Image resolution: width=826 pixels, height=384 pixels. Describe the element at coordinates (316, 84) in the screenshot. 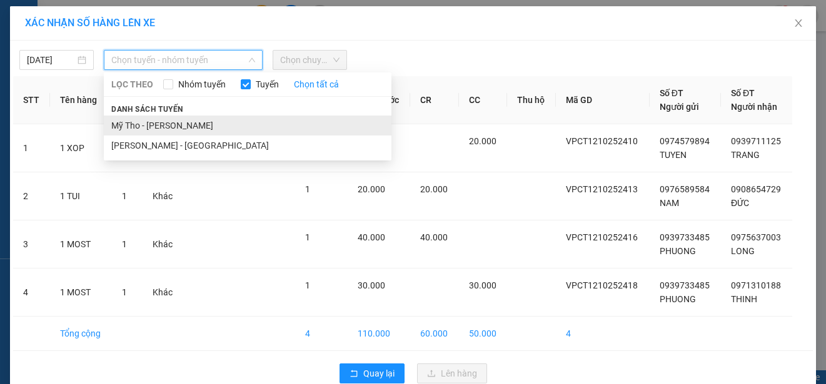

I see `a: Chọn tất cả` at that location.